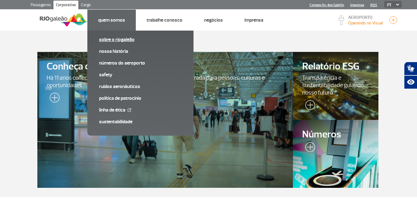 This screenshot has height=198, width=417. I want to click on span: Relatório ESG, so click(335, 66).